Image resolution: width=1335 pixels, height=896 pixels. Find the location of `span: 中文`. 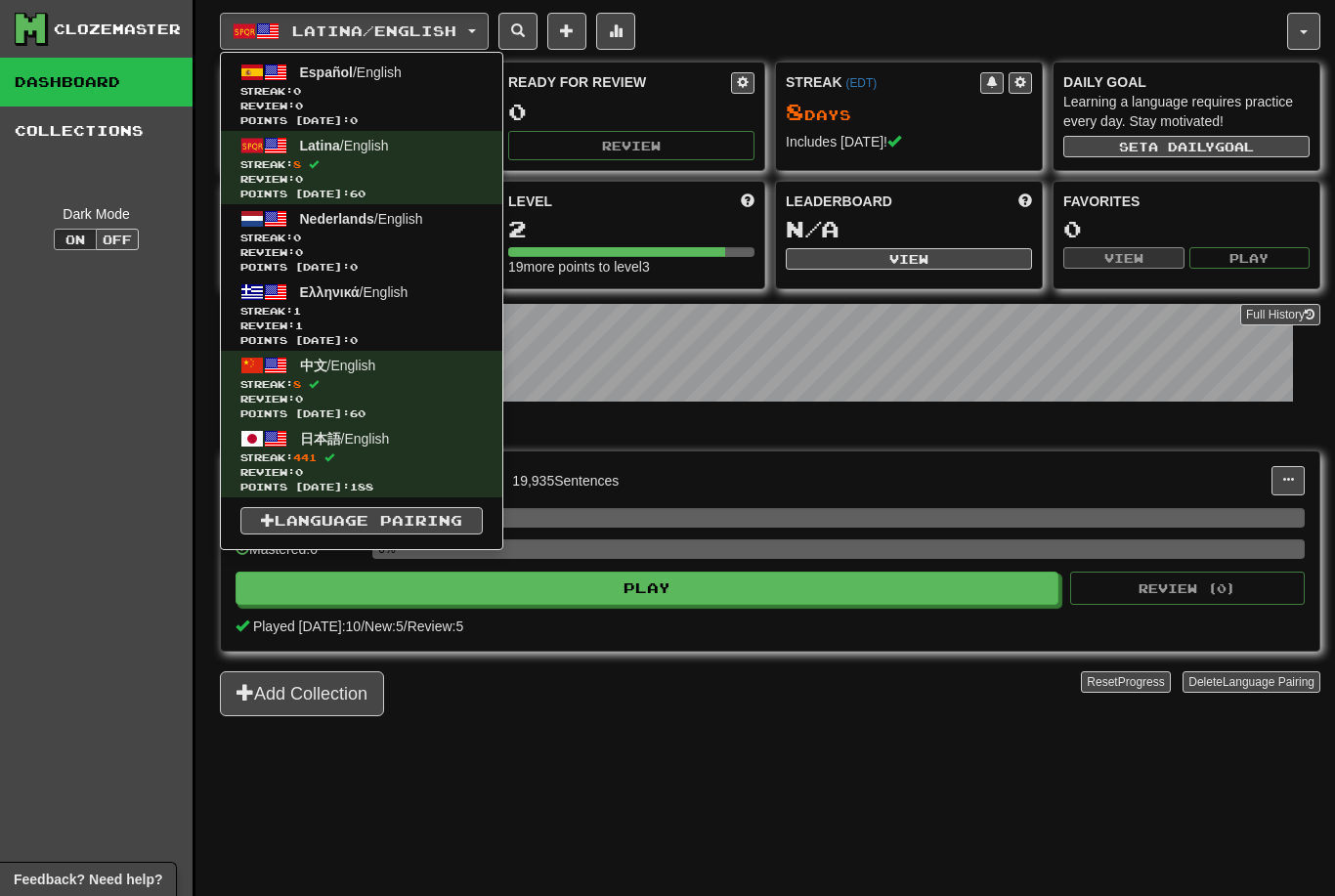

span: 中文 is located at coordinates (314, 366).